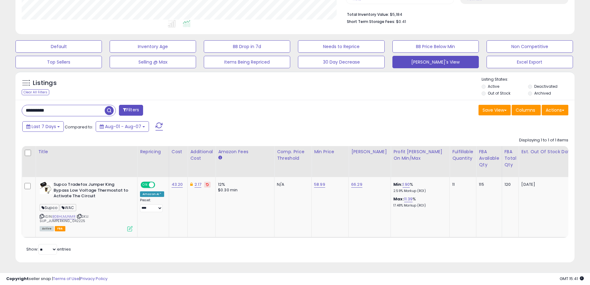 This screenshot has height=285, width=590. What do you see at coordinates (153, 46) in the screenshot?
I see `button: Inventory Age` at bounding box center [153, 46].